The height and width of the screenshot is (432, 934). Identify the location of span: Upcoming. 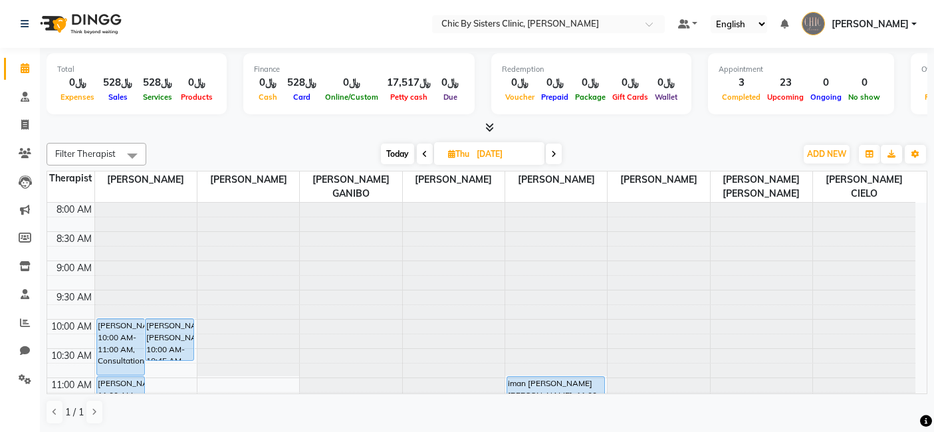
(785, 97).